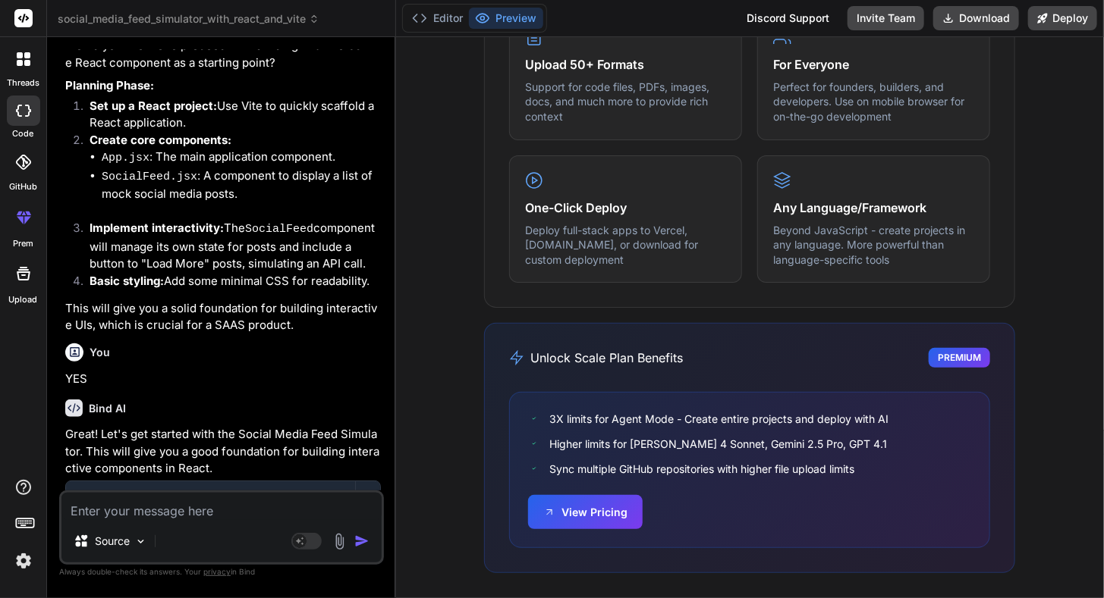 This screenshot has height=598, width=1104. I want to click on h4: Upload 50+ Formats, so click(625, 64).